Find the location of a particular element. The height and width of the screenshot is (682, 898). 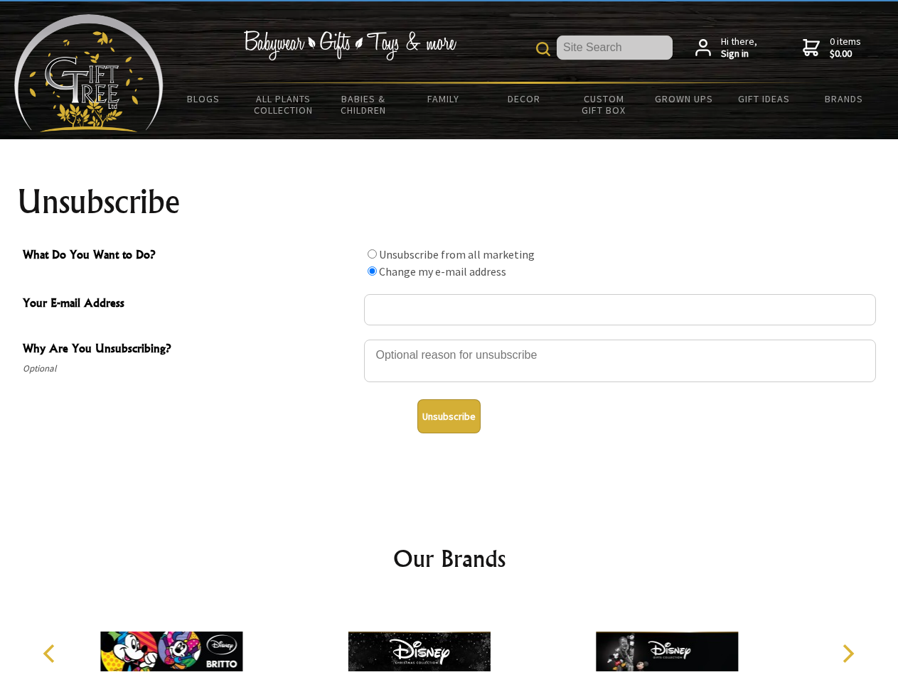

img: Babywear - Gifts - Toys & more is located at coordinates (350, 45).